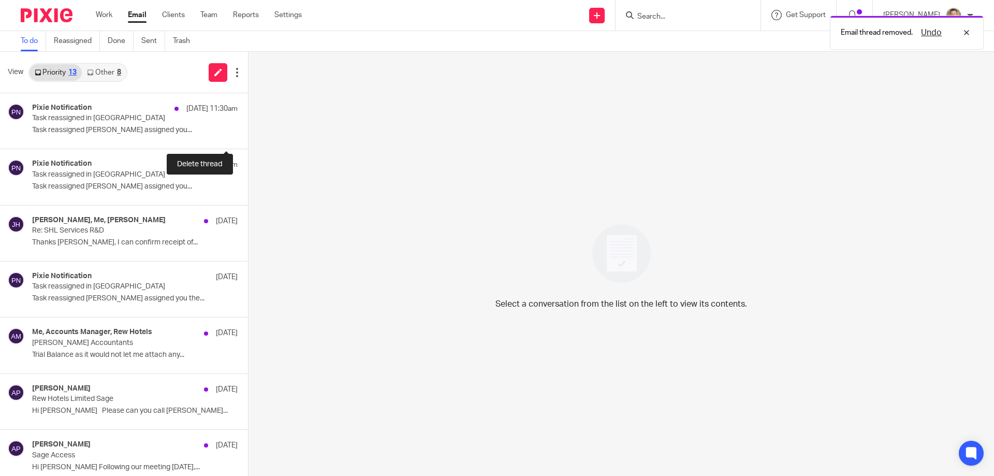 The image size is (994, 476). Describe the element at coordinates (16, 72) in the screenshot. I see `span: View` at that location.